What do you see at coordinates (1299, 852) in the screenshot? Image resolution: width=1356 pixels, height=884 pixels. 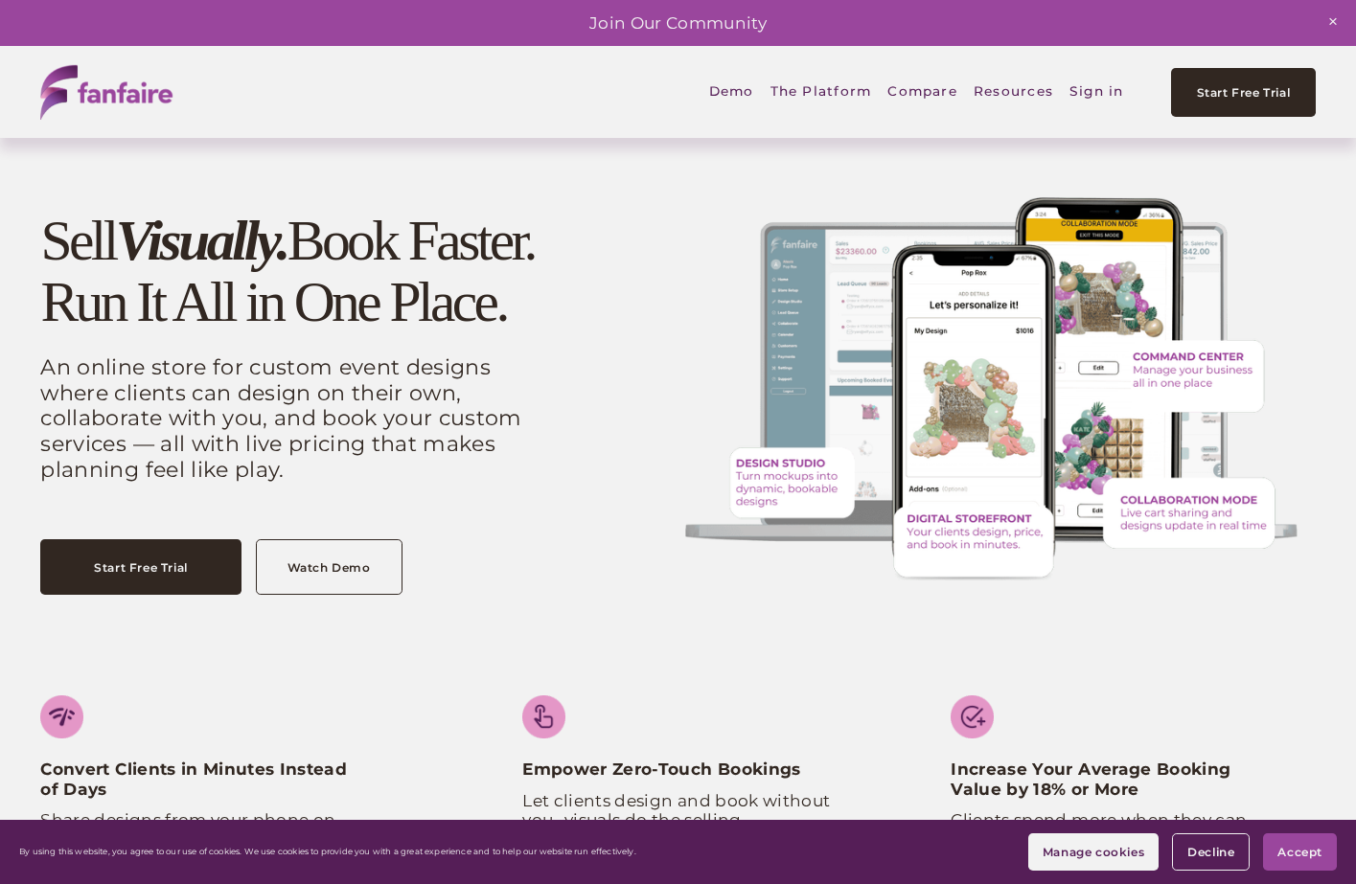 I see `button: Accept` at bounding box center [1299, 852].